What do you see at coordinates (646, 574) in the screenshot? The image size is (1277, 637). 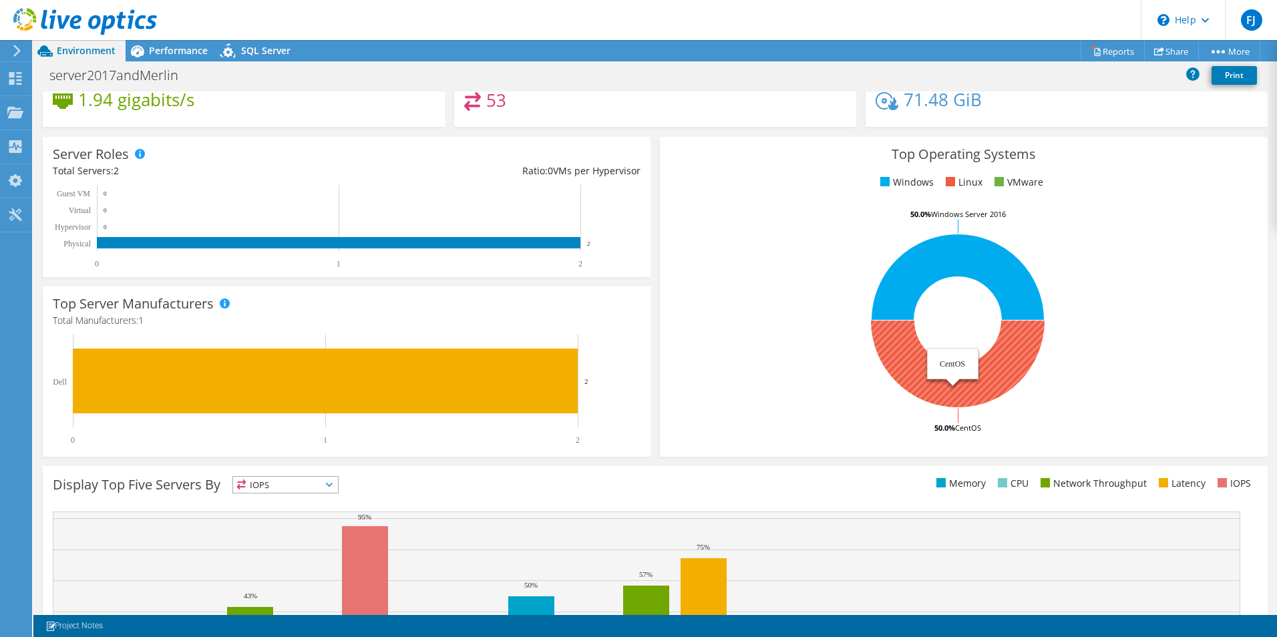 I see `text: 57%` at bounding box center [646, 574].